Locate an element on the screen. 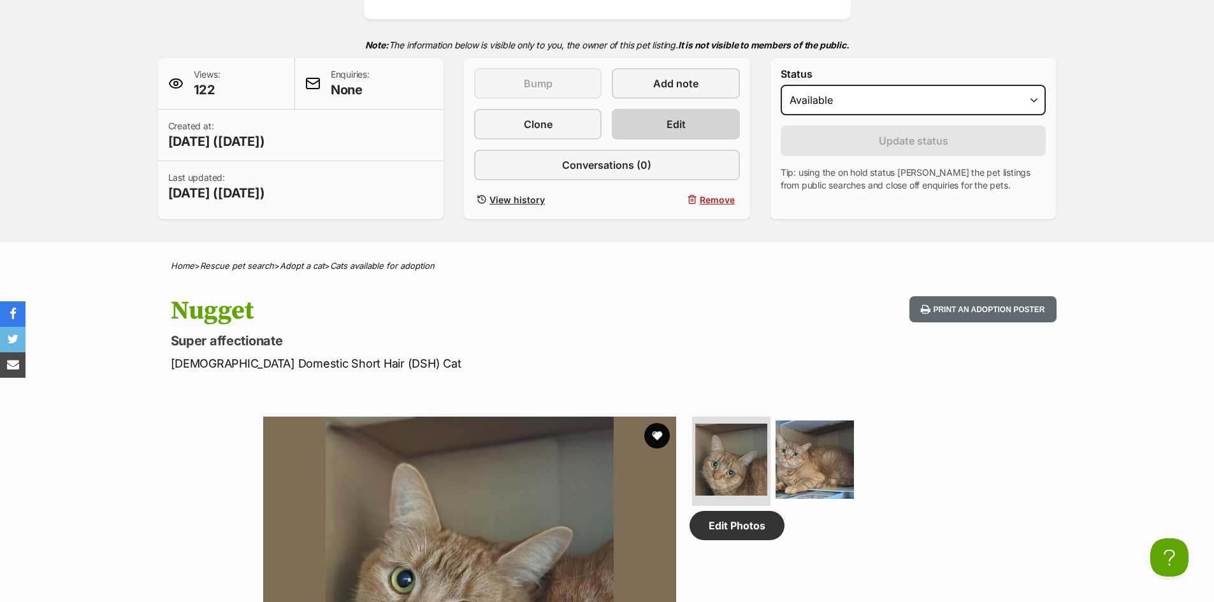  a: View history is located at coordinates (538, 199).